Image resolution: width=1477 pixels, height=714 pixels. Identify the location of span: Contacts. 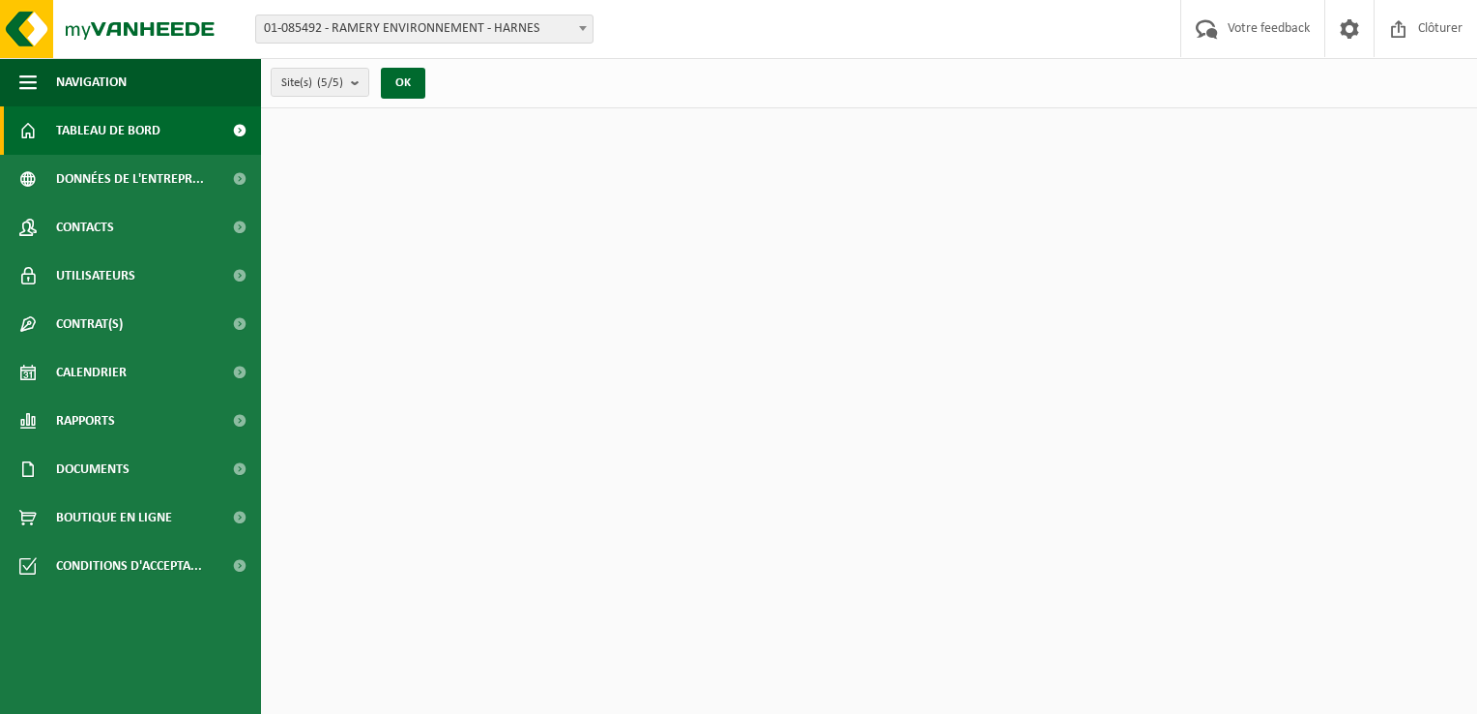
(85, 227).